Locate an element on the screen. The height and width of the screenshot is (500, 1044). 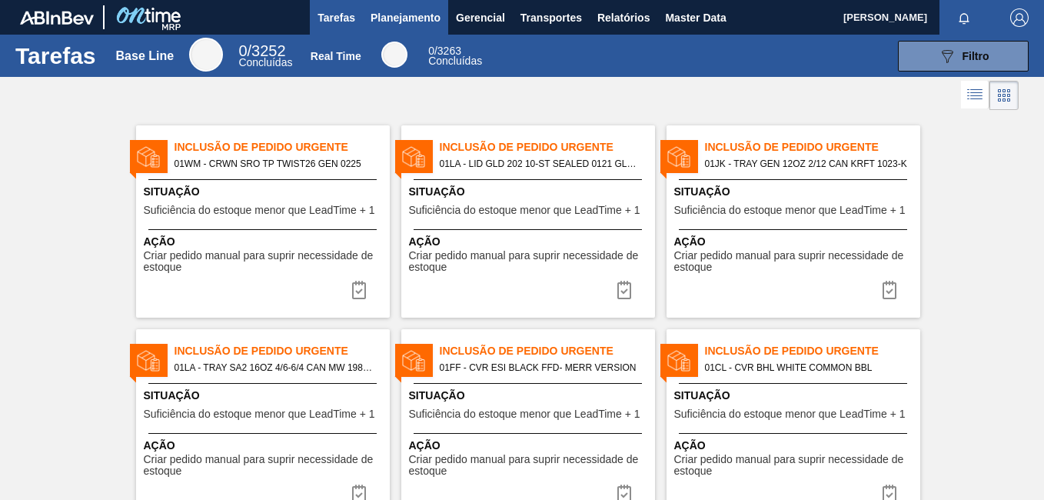
div: Visão em Lista is located at coordinates (975, 95).